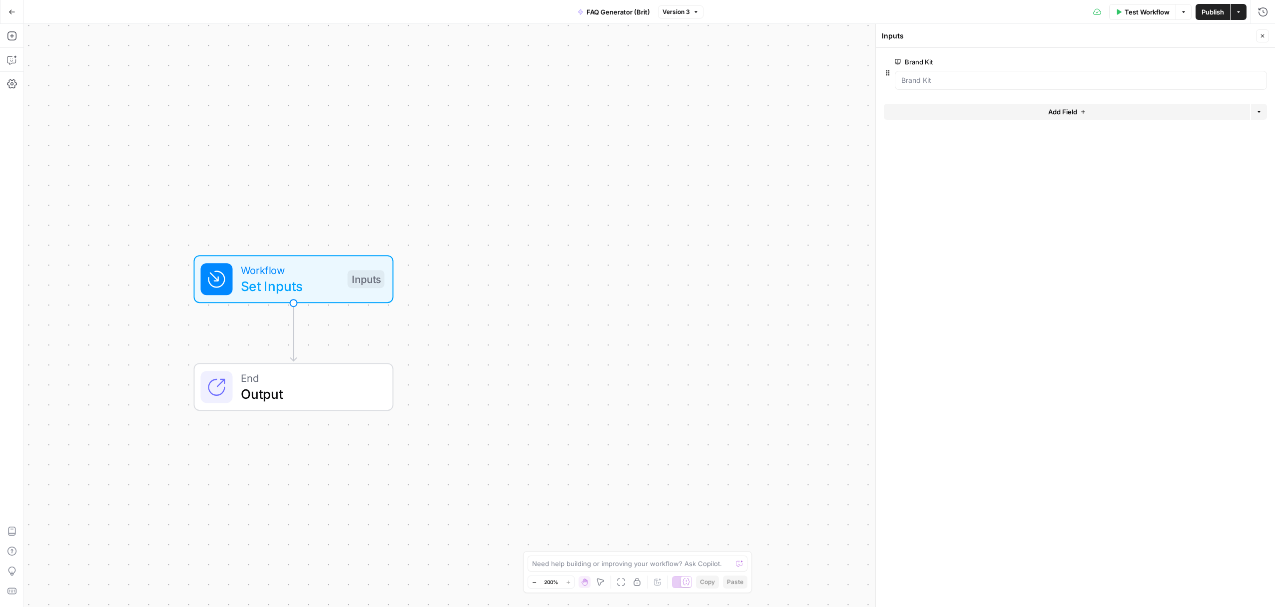  Describe the element at coordinates (735, 582) in the screenshot. I see `span: Paste` at that location.